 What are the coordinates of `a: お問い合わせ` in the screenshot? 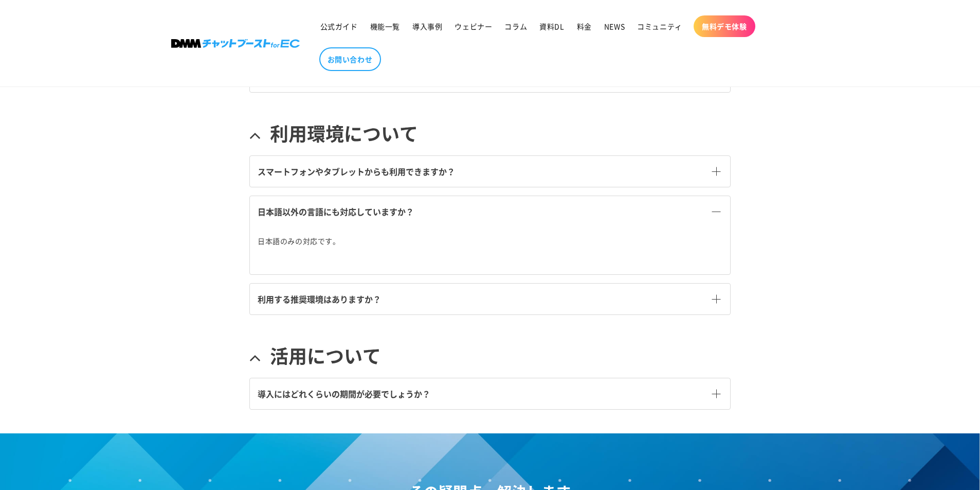 It's located at (350, 59).